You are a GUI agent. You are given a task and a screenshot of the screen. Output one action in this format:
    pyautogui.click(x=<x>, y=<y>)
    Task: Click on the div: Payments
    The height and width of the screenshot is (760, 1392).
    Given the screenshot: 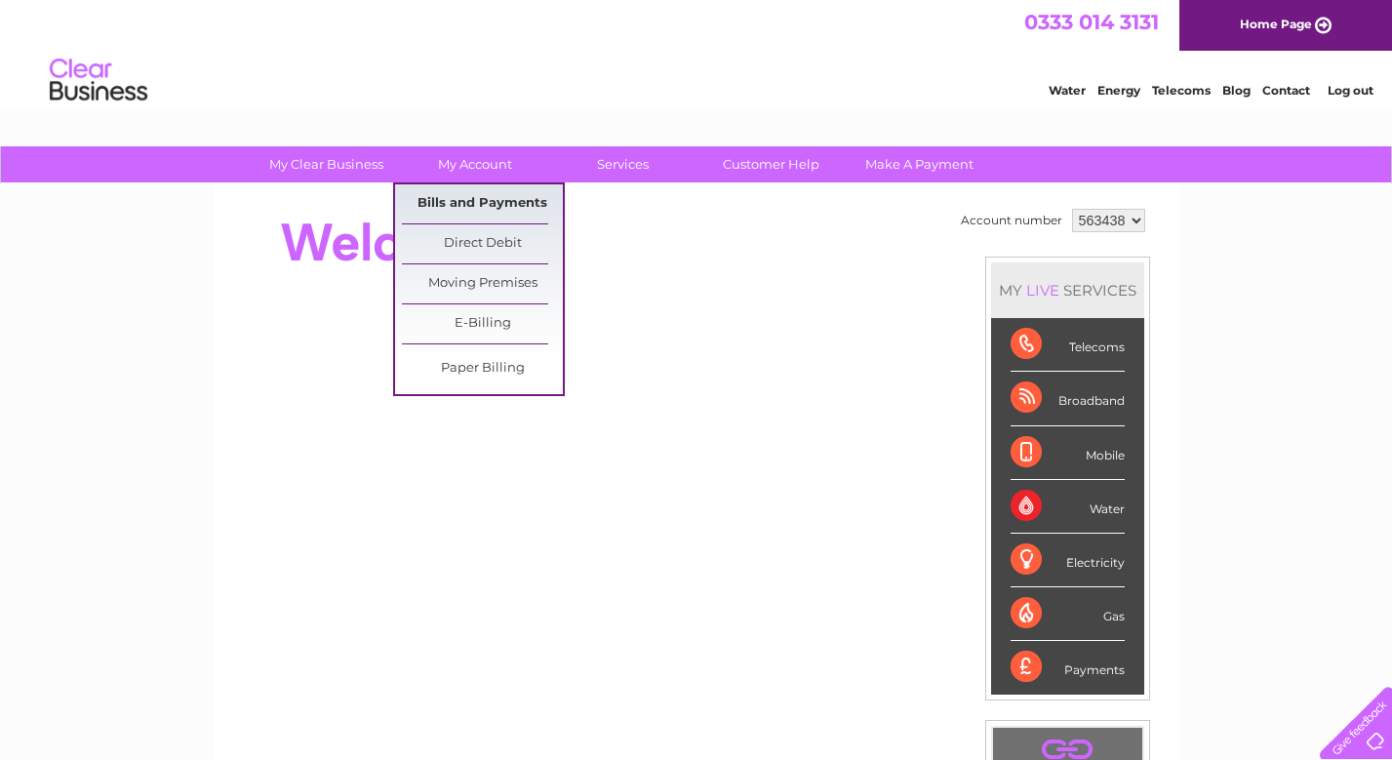 What is the action you would take?
    pyautogui.click(x=1067, y=667)
    